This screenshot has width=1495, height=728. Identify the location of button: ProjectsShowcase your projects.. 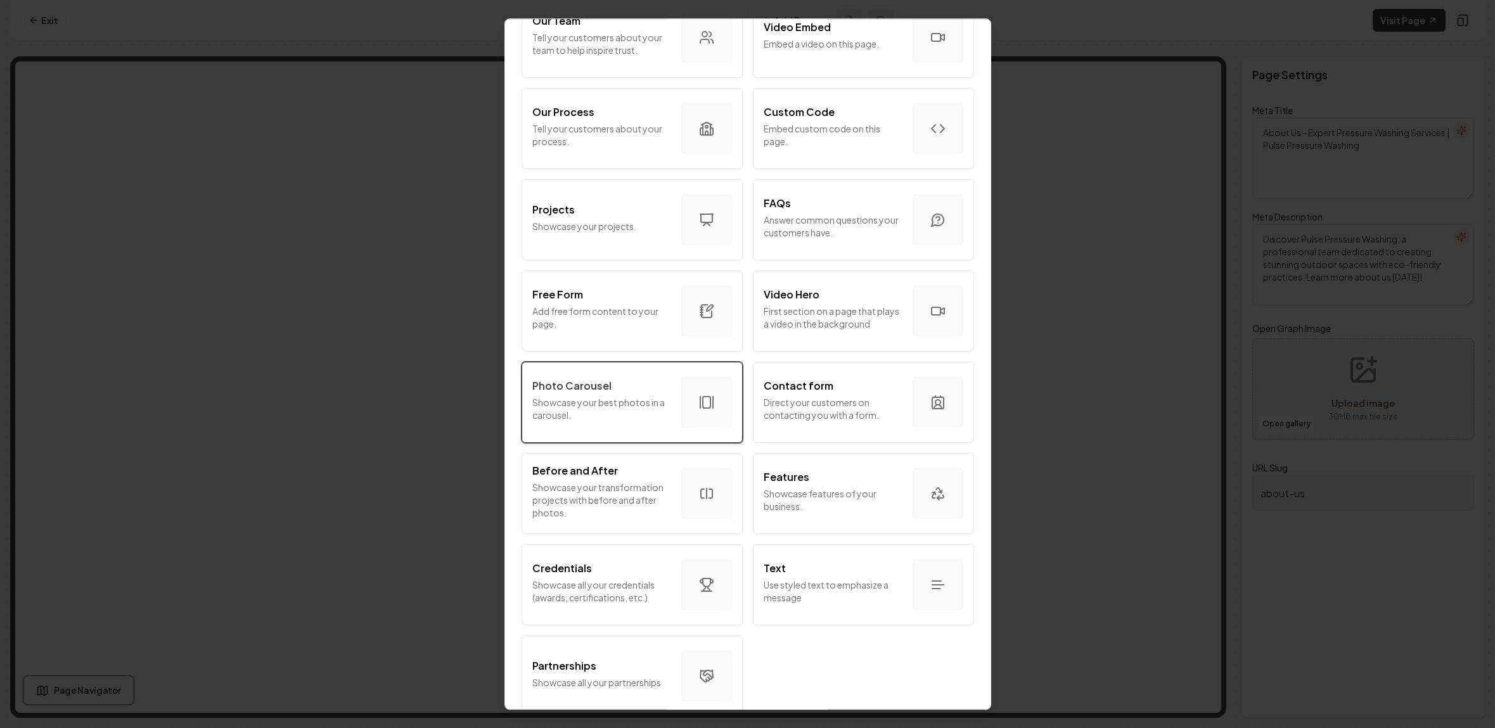
(632, 220).